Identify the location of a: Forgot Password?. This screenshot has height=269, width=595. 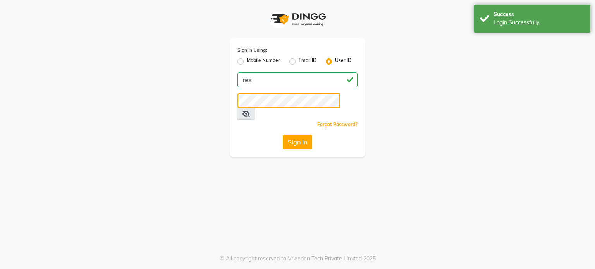
(337, 124).